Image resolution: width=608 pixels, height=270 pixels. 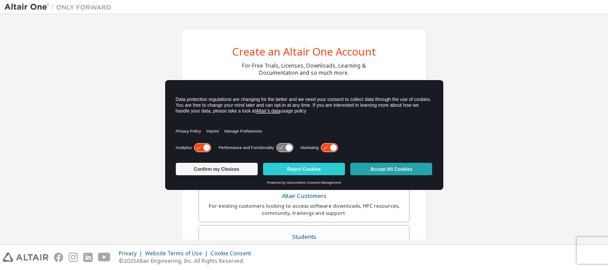 I want to click on div: Privacy, so click(x=132, y=254).